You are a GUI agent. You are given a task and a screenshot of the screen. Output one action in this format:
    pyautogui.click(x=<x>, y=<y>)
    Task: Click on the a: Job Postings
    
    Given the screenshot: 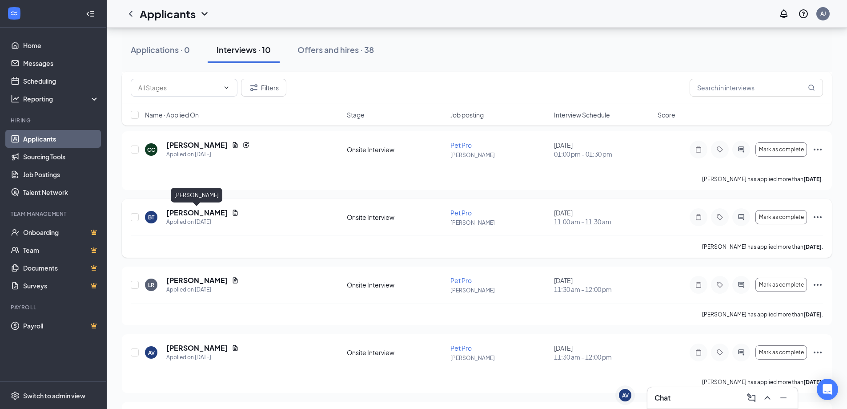 What is the action you would take?
    pyautogui.click(x=61, y=174)
    